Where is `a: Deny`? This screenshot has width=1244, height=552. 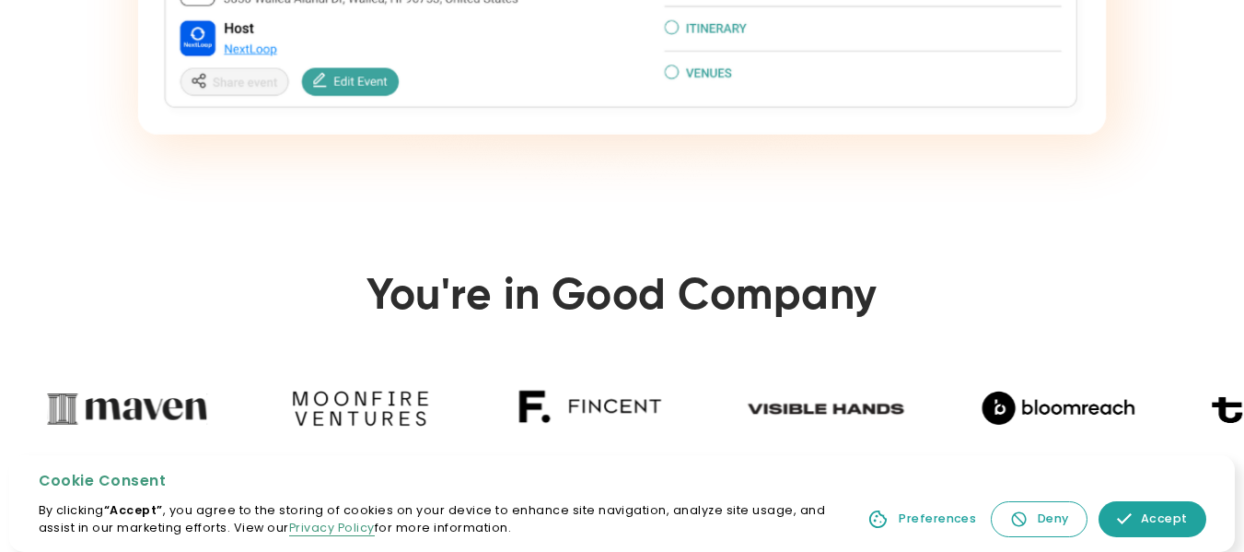 a: Deny is located at coordinates (1039, 519).